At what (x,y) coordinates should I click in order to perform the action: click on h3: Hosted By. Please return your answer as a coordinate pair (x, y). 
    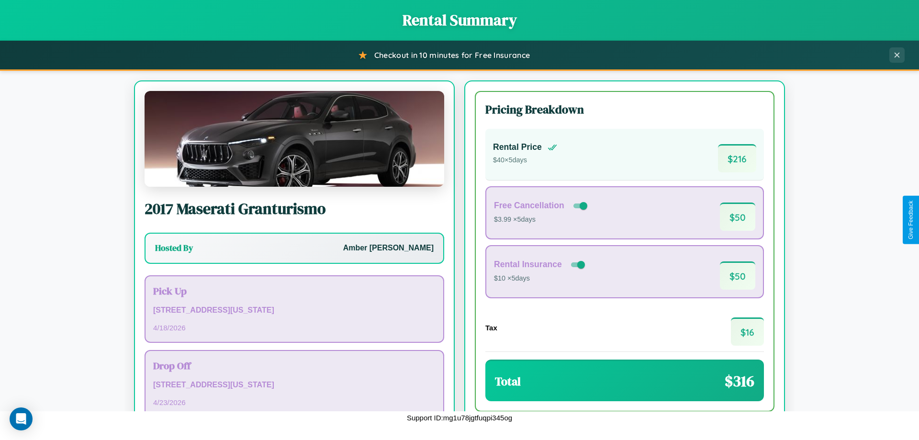
    Looking at the image, I should click on (174, 248).